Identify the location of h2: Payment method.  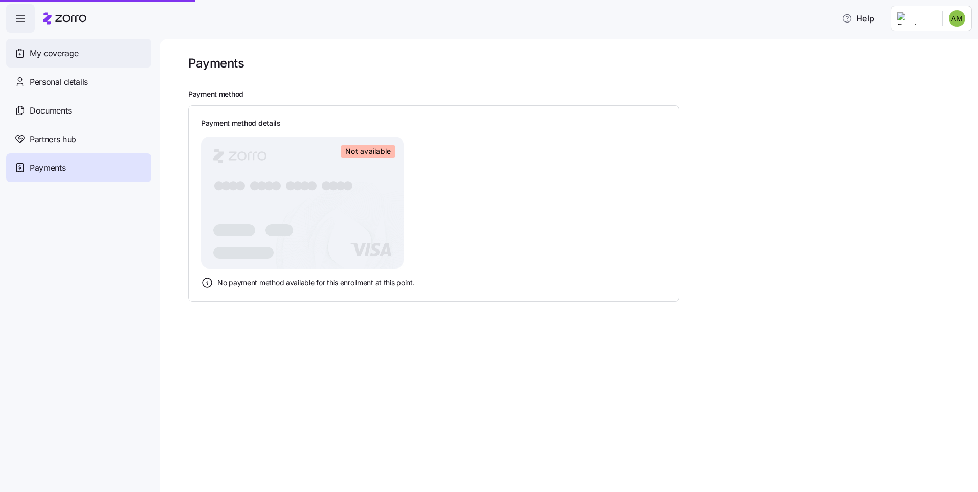
(576, 94).